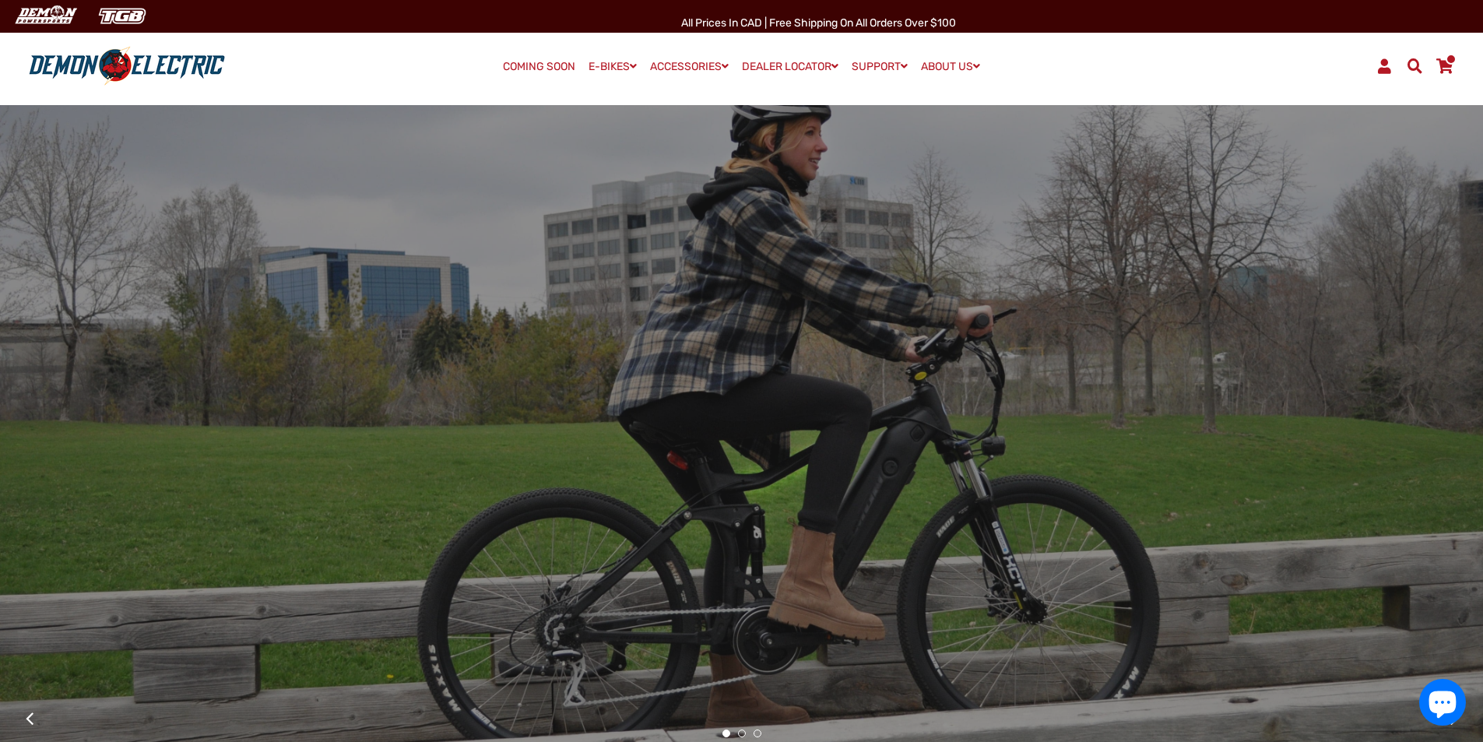 This screenshot has height=742, width=1483. Describe the element at coordinates (45, 16) in the screenshot. I see `img: Demon Electric` at that location.